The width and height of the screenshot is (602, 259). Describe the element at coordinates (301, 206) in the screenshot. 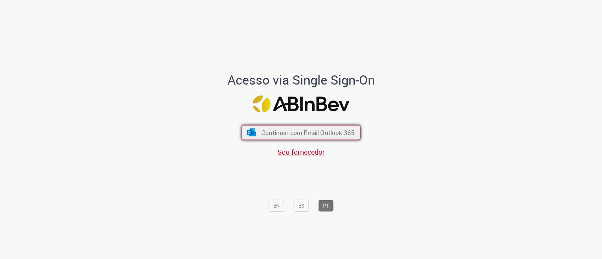

I see `button: ES` at that location.